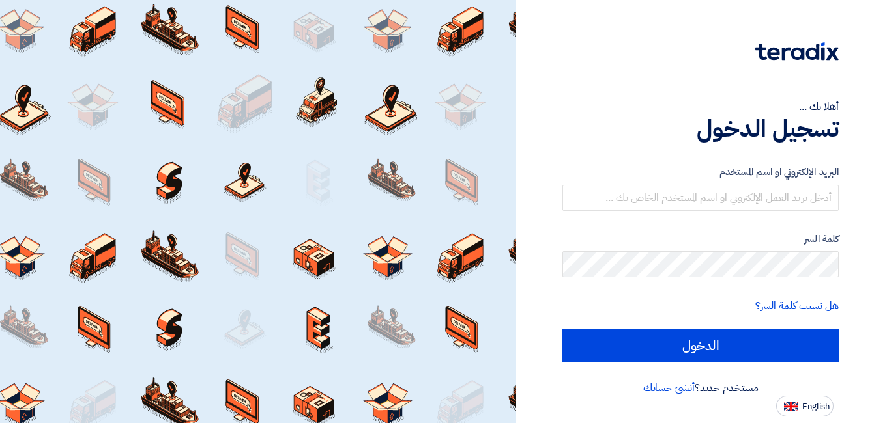  I want to click on a: أنشئ حسابك, so click(668, 388).